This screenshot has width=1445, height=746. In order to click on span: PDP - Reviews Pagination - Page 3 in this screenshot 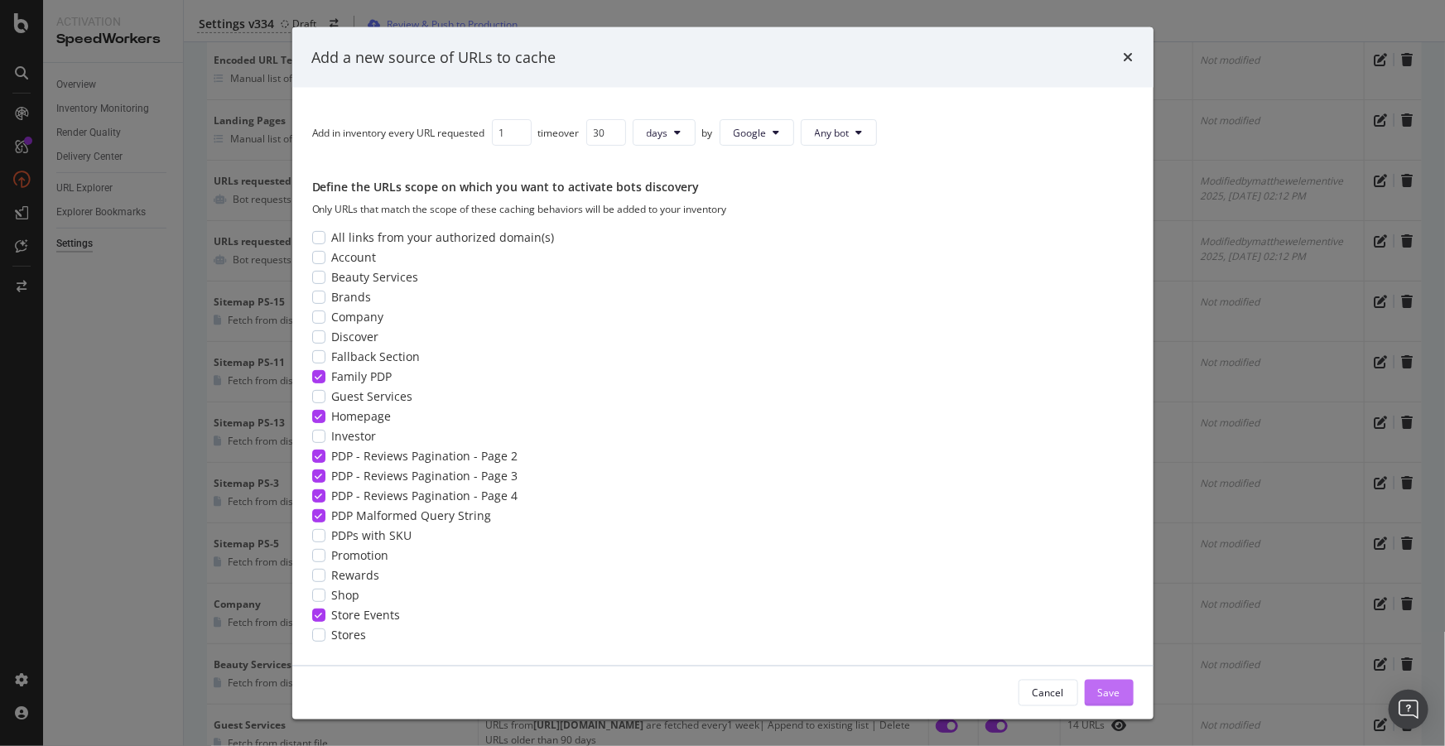, I will do `click(425, 476)`.